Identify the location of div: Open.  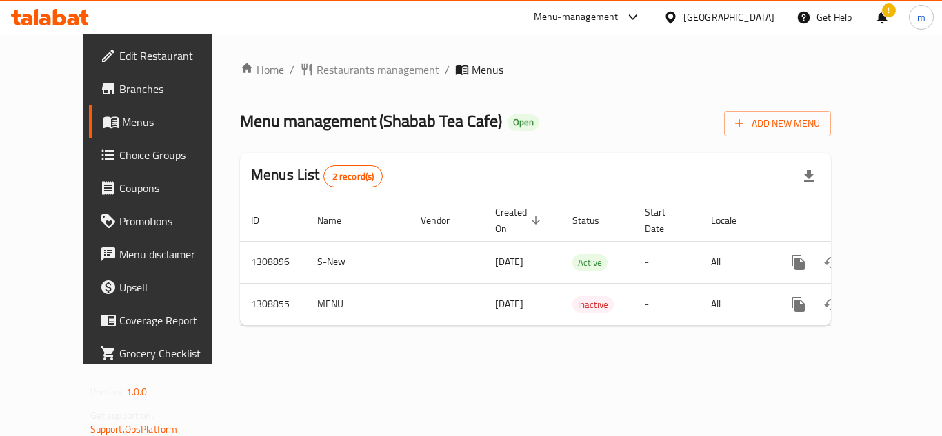
(523, 123).